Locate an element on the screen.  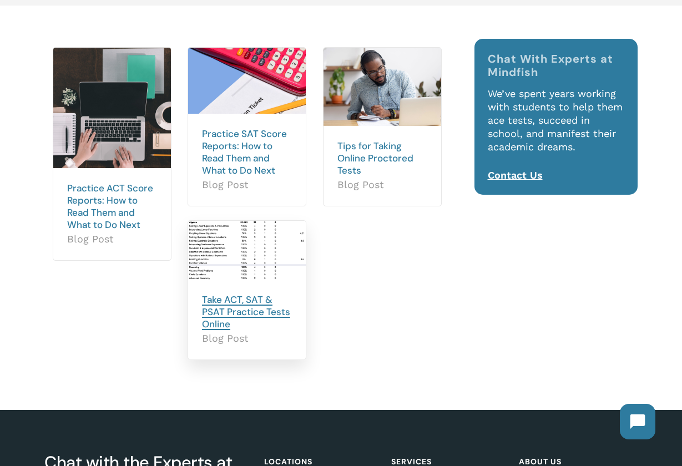
img: Screen Shot 2019 12 13 at 3.45.58 PM is located at coordinates (247, 250).